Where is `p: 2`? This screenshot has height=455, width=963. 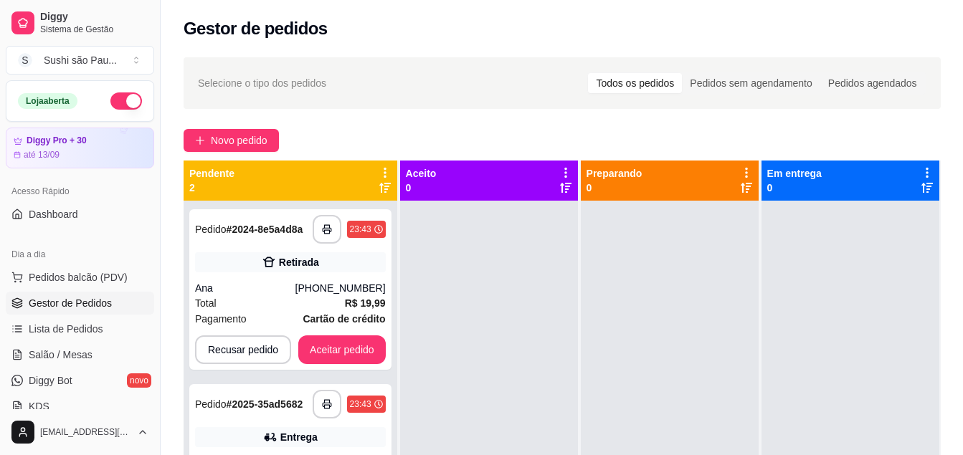 p: 2 is located at coordinates (211, 188).